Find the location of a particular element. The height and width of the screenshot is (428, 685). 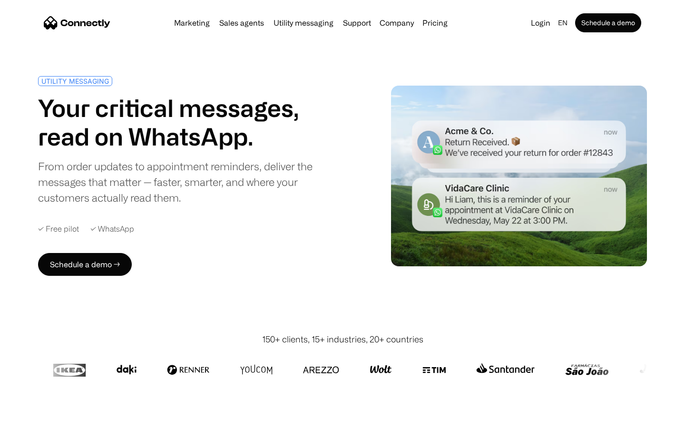

div: ✓ WhatsApp is located at coordinates (112, 229).